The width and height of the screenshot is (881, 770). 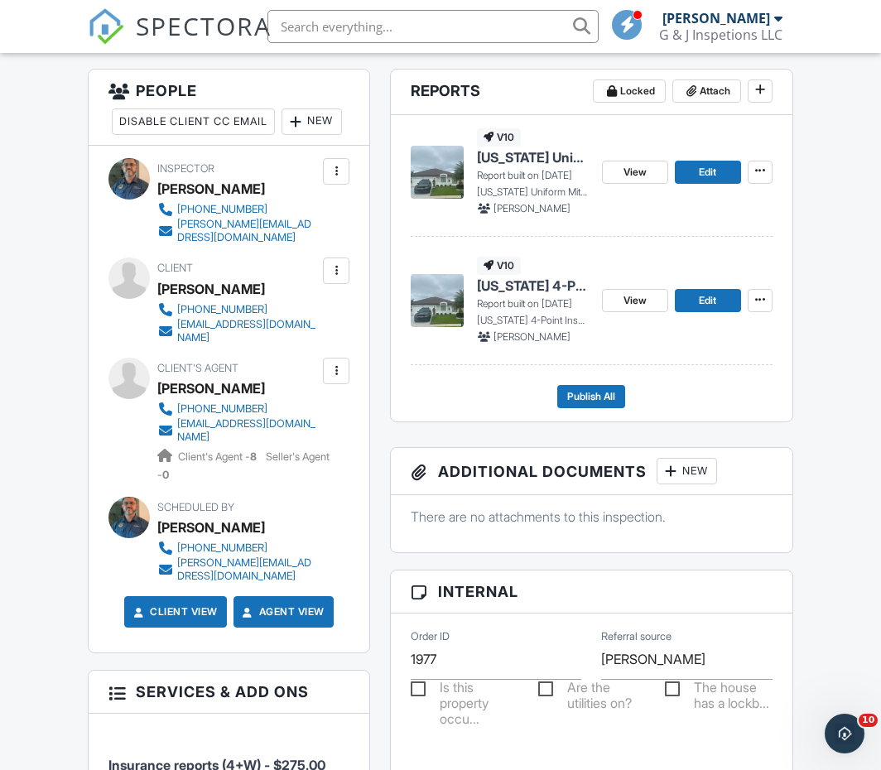 I want to click on h3: Services & Add ons, so click(x=228, y=692).